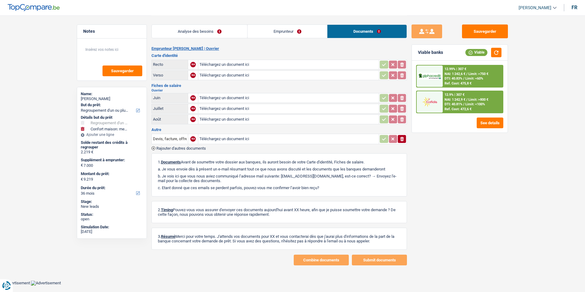 The width and height of the screenshot is (585, 292). Describe the element at coordinates (111, 174) in the screenshot. I see `label: Montant du prêt:` at that location.